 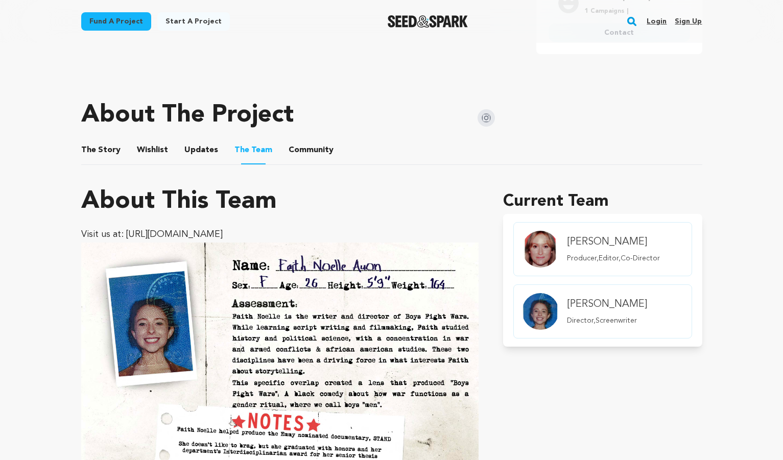 What do you see at coordinates (486, 118) in the screenshot?
I see `img: Seed&Spark Instagram Icon` at bounding box center [486, 118].